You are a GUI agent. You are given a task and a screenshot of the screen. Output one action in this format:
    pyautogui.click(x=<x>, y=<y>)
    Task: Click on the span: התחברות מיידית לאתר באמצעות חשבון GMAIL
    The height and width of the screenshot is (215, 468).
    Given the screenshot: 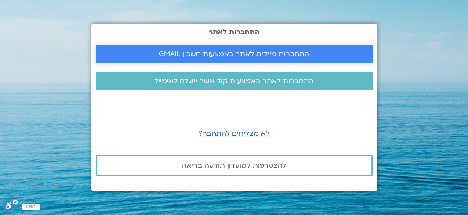 What is the action you would take?
    pyautogui.click(x=234, y=54)
    